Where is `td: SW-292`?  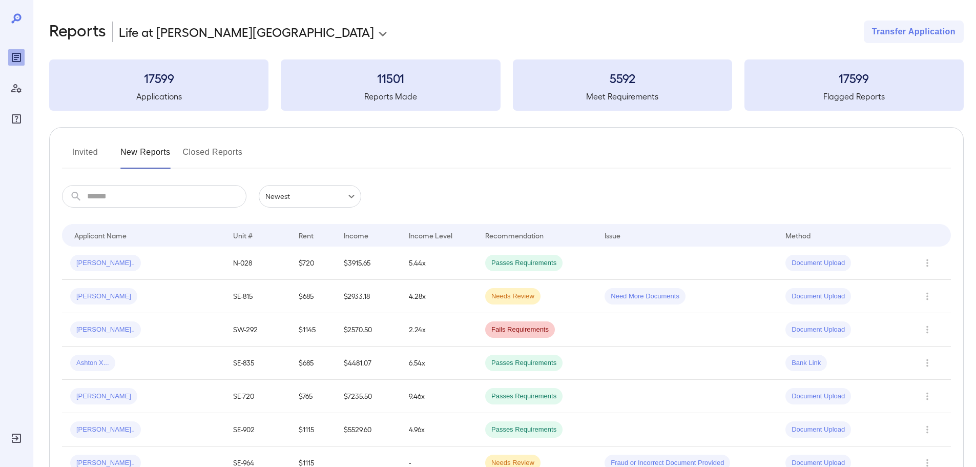 td: SW-292 is located at coordinates (257, 329).